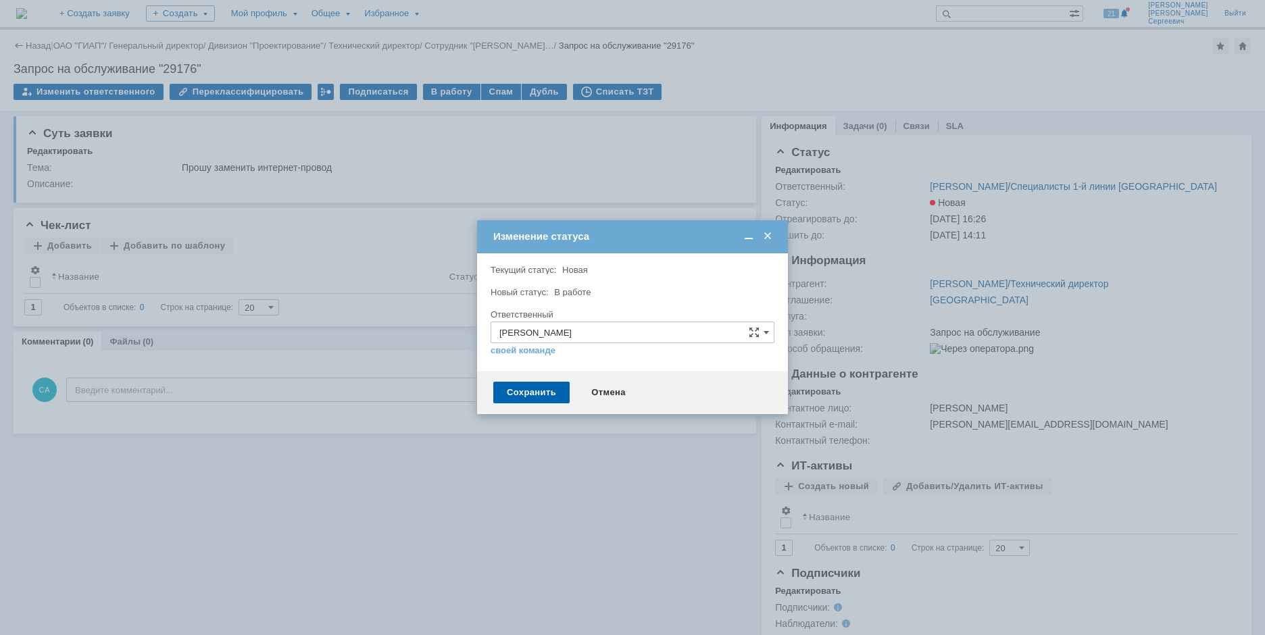 This screenshot has height=635, width=1265. Describe the element at coordinates (572, 292) in the screenshot. I see `span: В работе` at that location.